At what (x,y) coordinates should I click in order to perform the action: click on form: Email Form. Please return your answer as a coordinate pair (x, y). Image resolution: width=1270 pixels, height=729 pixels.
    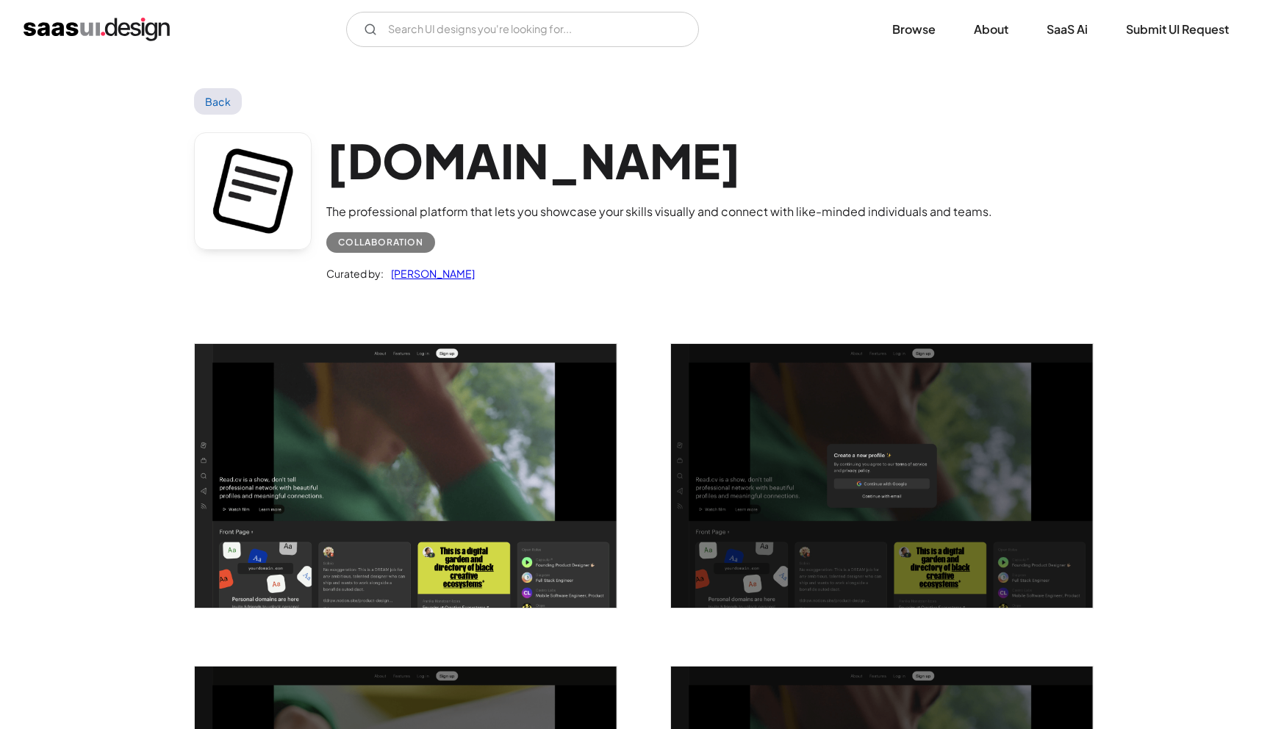
    Looking at the image, I should click on (522, 29).